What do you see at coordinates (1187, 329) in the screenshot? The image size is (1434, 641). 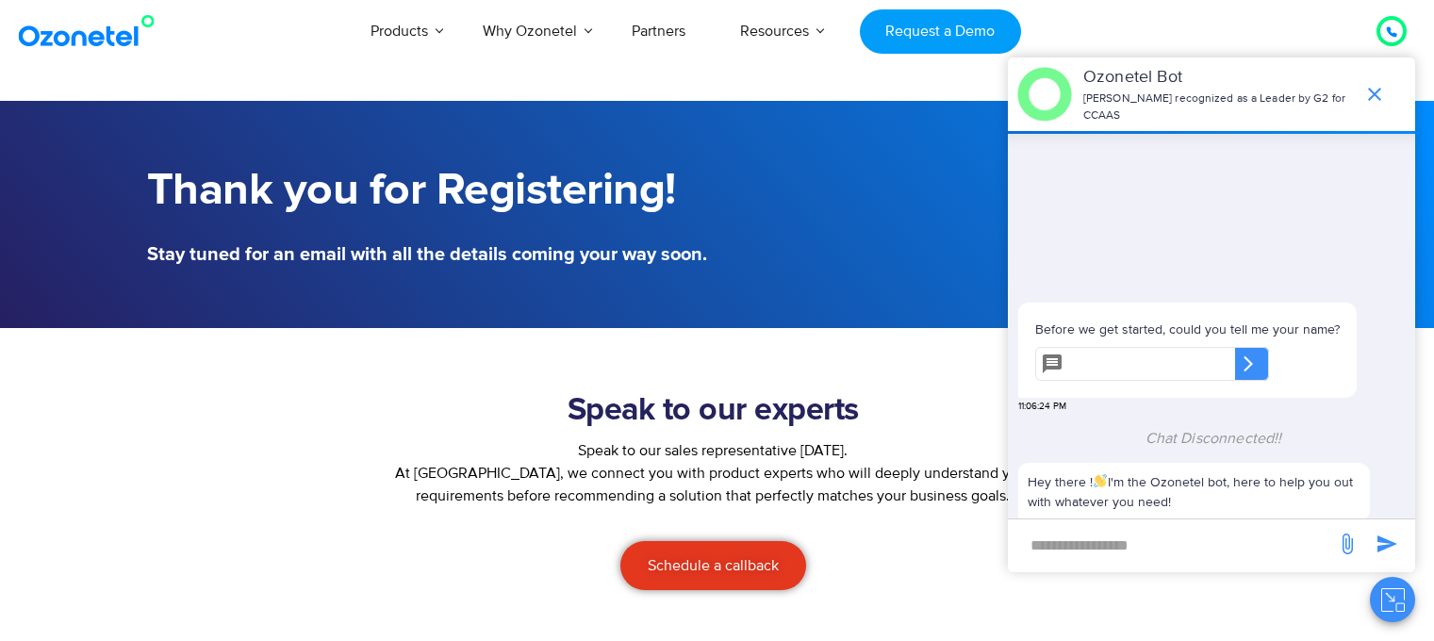 I see `p: Before we get started, could you tell me your name?` at bounding box center [1187, 329].